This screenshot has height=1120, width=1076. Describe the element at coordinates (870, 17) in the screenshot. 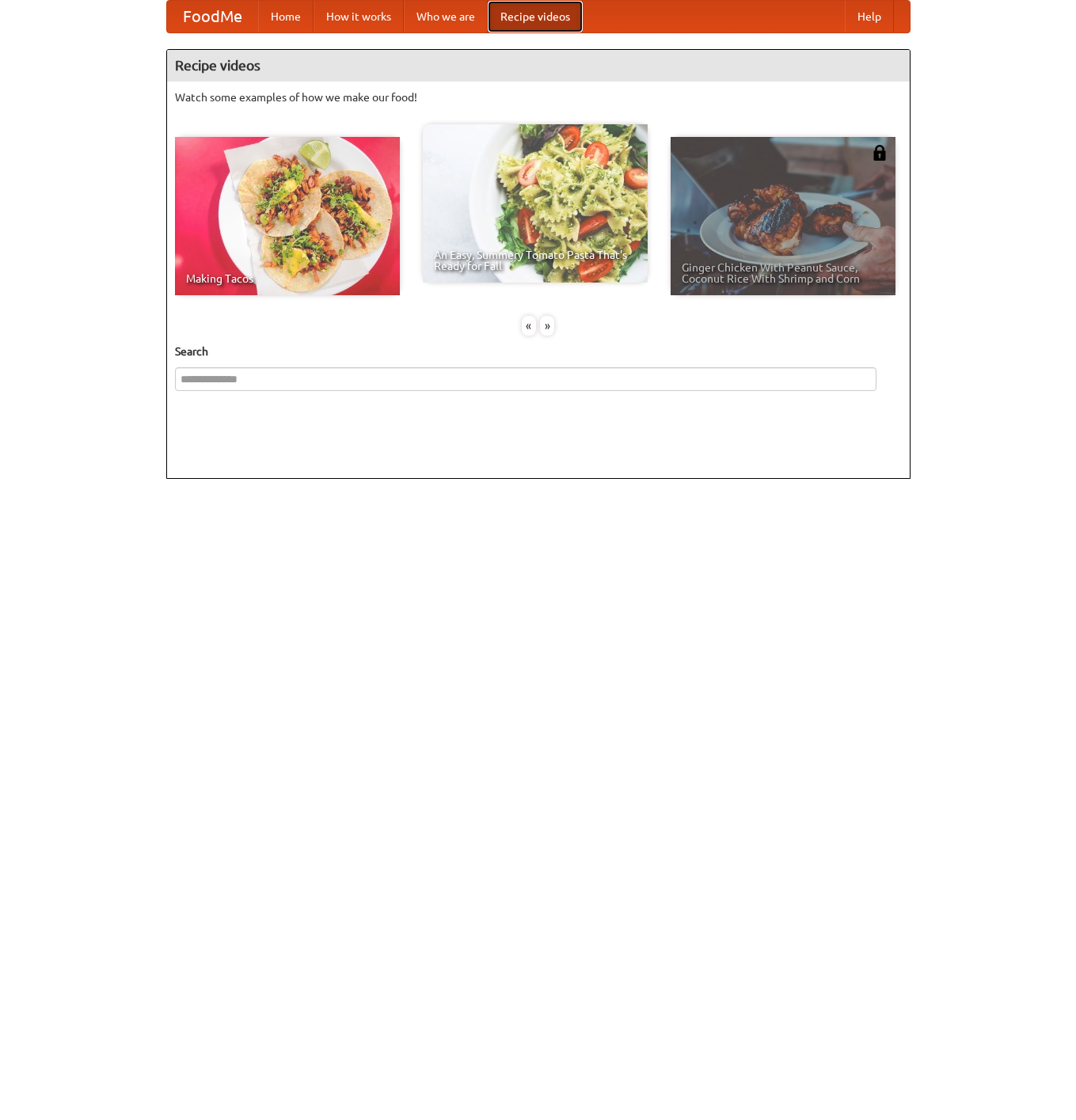

I see `a: Help` at that location.